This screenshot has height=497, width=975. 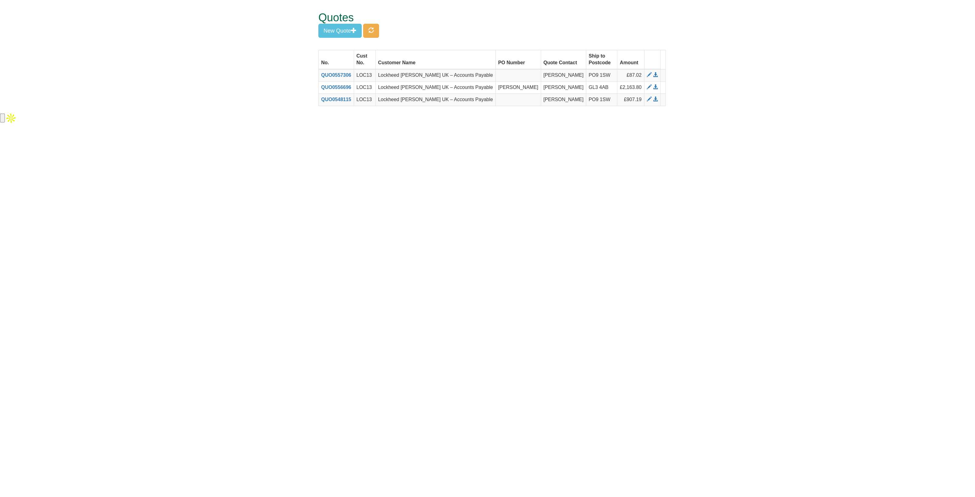 What do you see at coordinates (631, 75) in the screenshot?
I see `td: £87.02` at bounding box center [631, 75].